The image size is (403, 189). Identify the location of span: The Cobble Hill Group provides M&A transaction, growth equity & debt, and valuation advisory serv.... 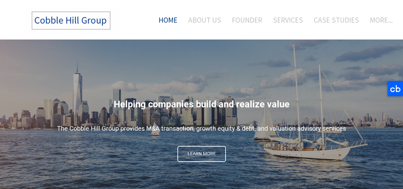
(201, 128).